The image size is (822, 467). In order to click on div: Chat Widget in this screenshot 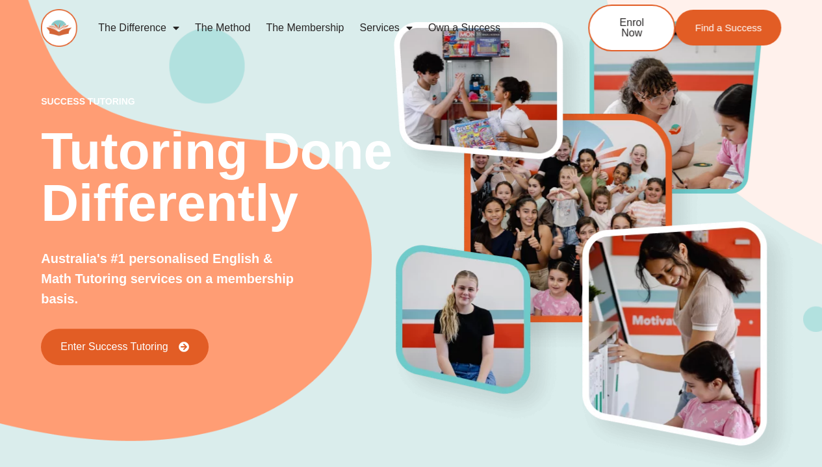, I will do `click(789, 436)`.